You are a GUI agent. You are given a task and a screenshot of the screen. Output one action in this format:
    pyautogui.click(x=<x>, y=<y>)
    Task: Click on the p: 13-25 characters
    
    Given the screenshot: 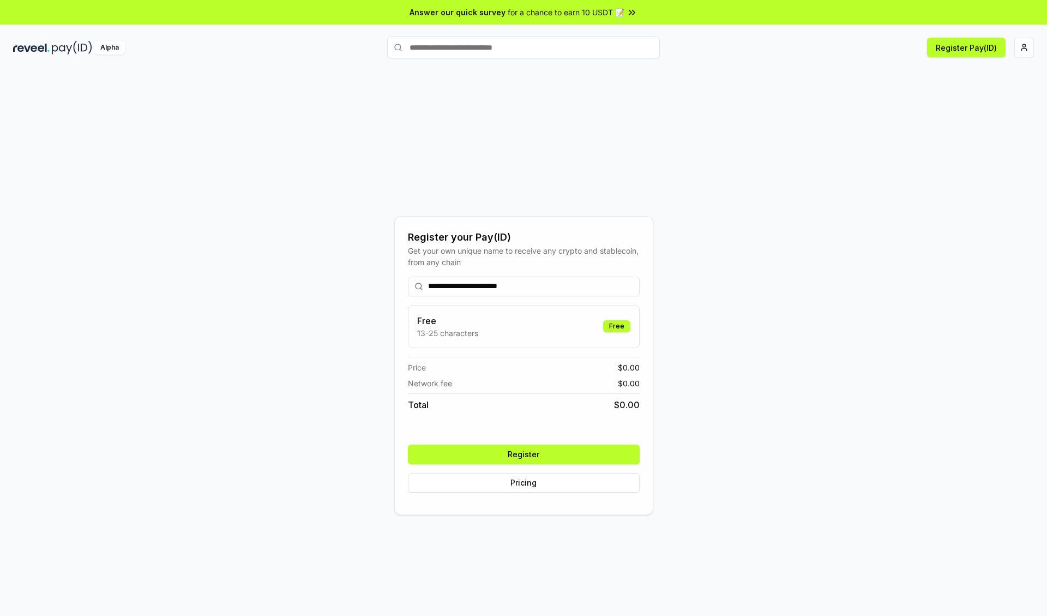 What is the action you would take?
    pyautogui.click(x=448, y=333)
    